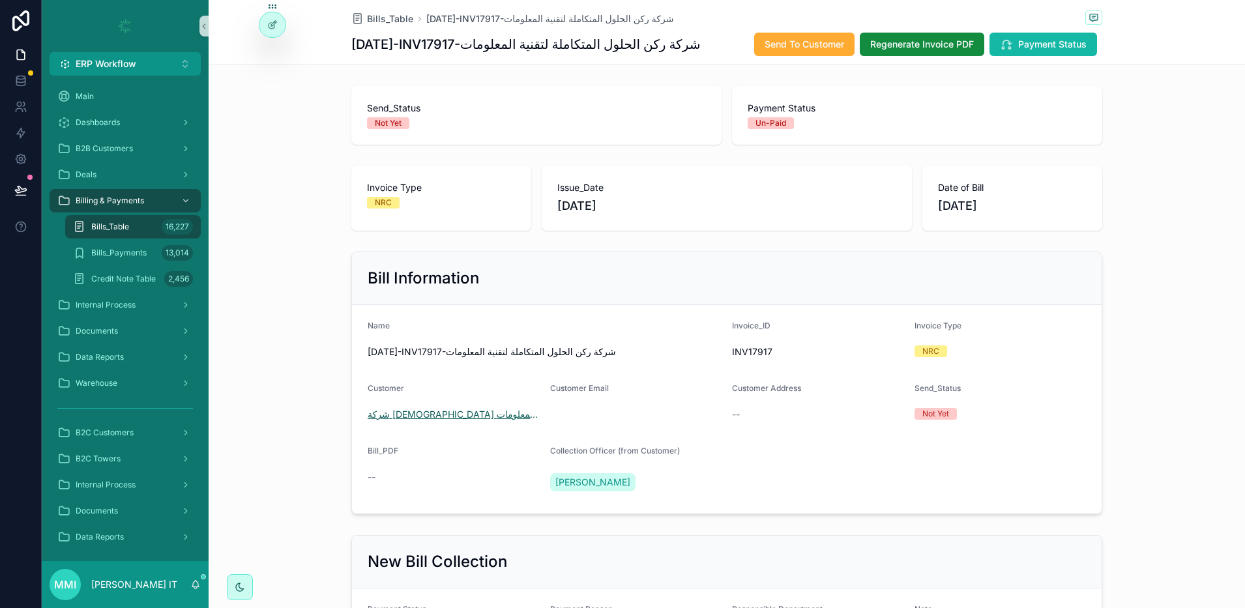 The width and height of the screenshot is (1245, 608). Describe the element at coordinates (123, 279) in the screenshot. I see `span: Credit Note Table` at that location.